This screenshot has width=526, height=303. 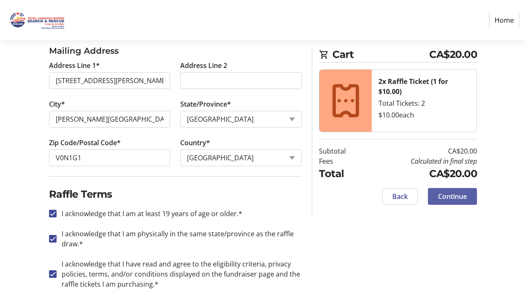 I want to click on td: Total, so click(x=342, y=174).